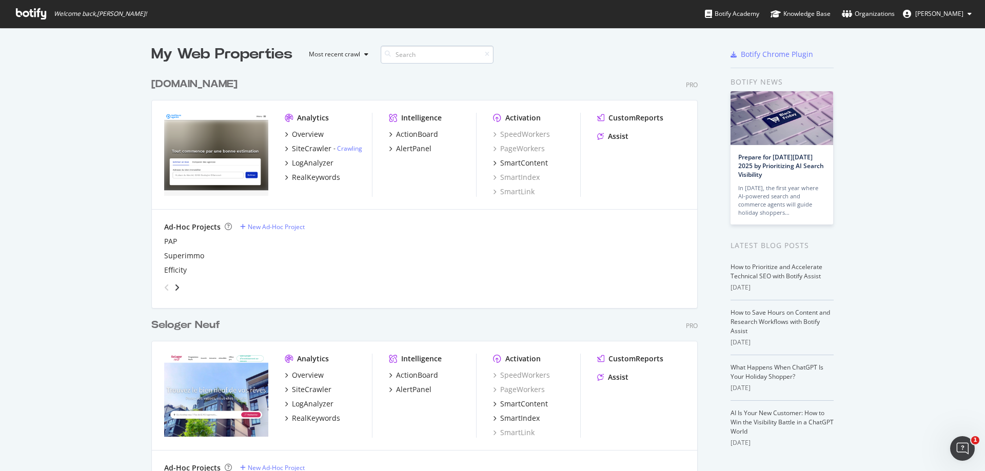 Image resolution: width=985 pixels, height=471 pixels. What do you see at coordinates (216, 395) in the screenshot?
I see `img: selogerneuf.com` at bounding box center [216, 395].